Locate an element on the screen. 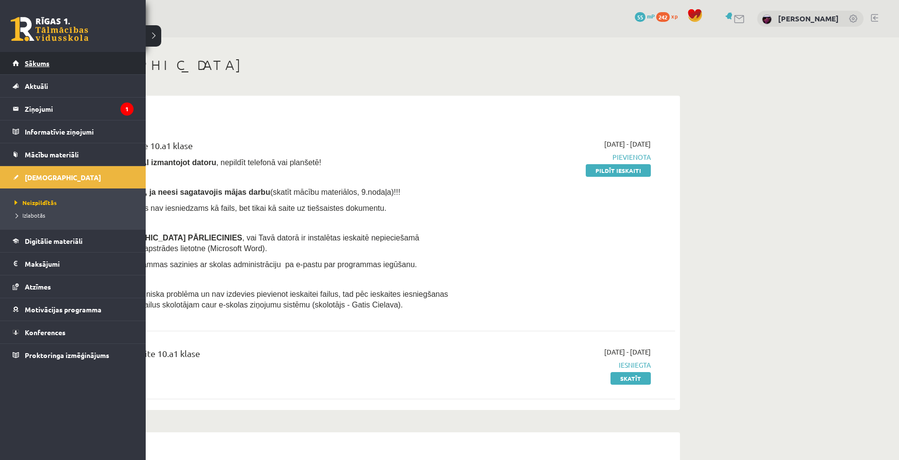 This screenshot has width=899, height=460. span: Proktoringa izmēģinājums is located at coordinates (67, 355).